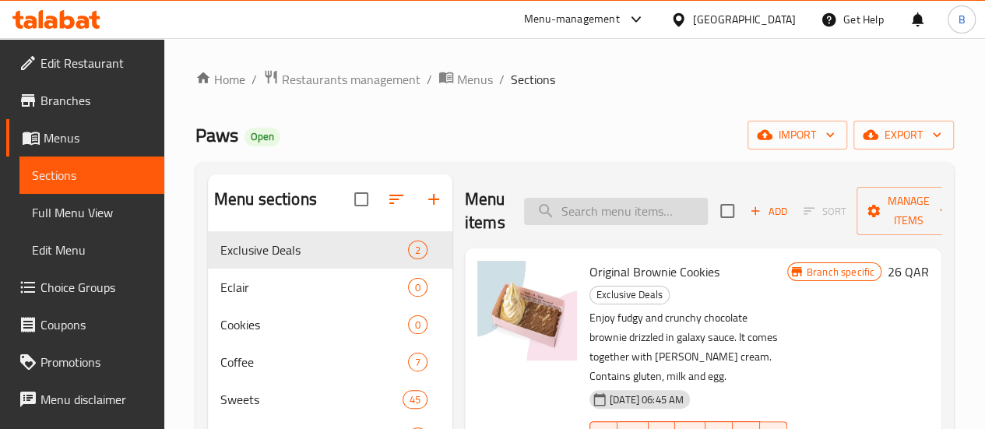 The image size is (985, 429). I want to click on input: search, so click(616, 211).